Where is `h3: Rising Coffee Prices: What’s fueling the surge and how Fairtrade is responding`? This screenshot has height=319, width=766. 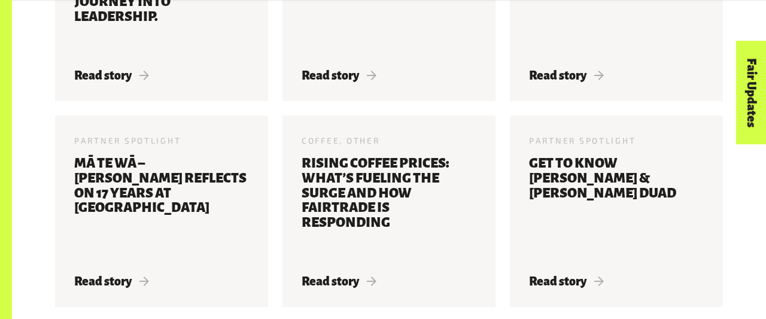
h3: Rising Coffee Prices: What’s fueling the surge and how Fairtrade is responding is located at coordinates (389, 208).